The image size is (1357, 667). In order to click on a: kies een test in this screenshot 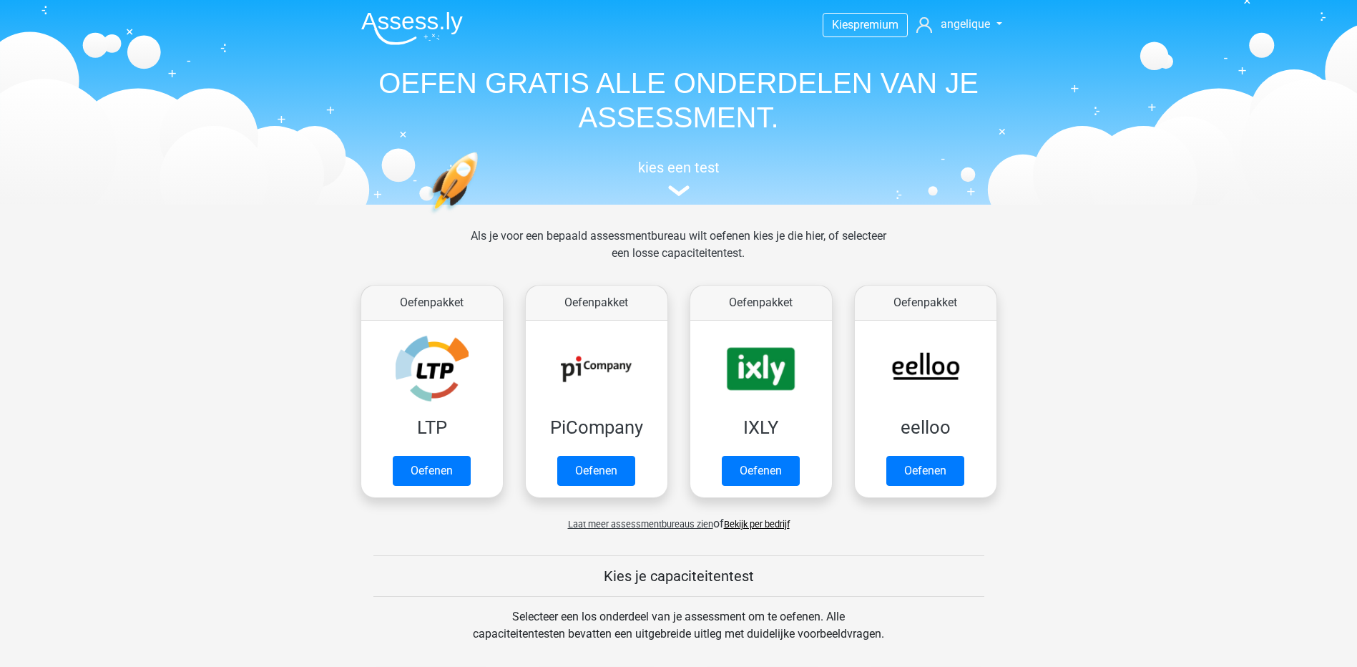, I will do `click(679, 177)`.